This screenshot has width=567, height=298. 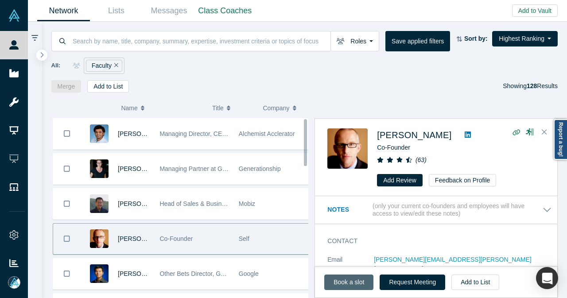 What do you see at coordinates (542, 86) in the screenshot?
I see `span: Results` at bounding box center [542, 86].